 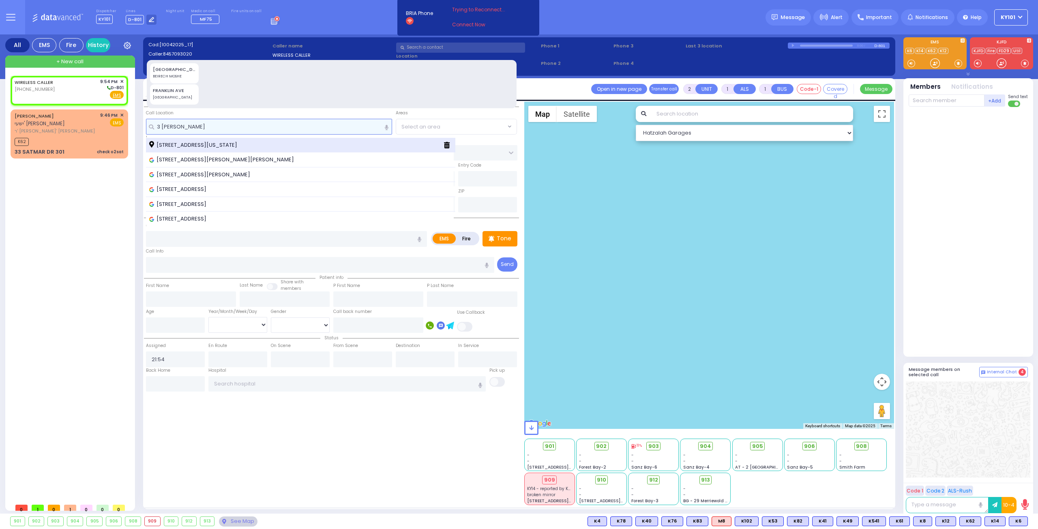 I want to click on span: Smith Farm, so click(x=852, y=467).